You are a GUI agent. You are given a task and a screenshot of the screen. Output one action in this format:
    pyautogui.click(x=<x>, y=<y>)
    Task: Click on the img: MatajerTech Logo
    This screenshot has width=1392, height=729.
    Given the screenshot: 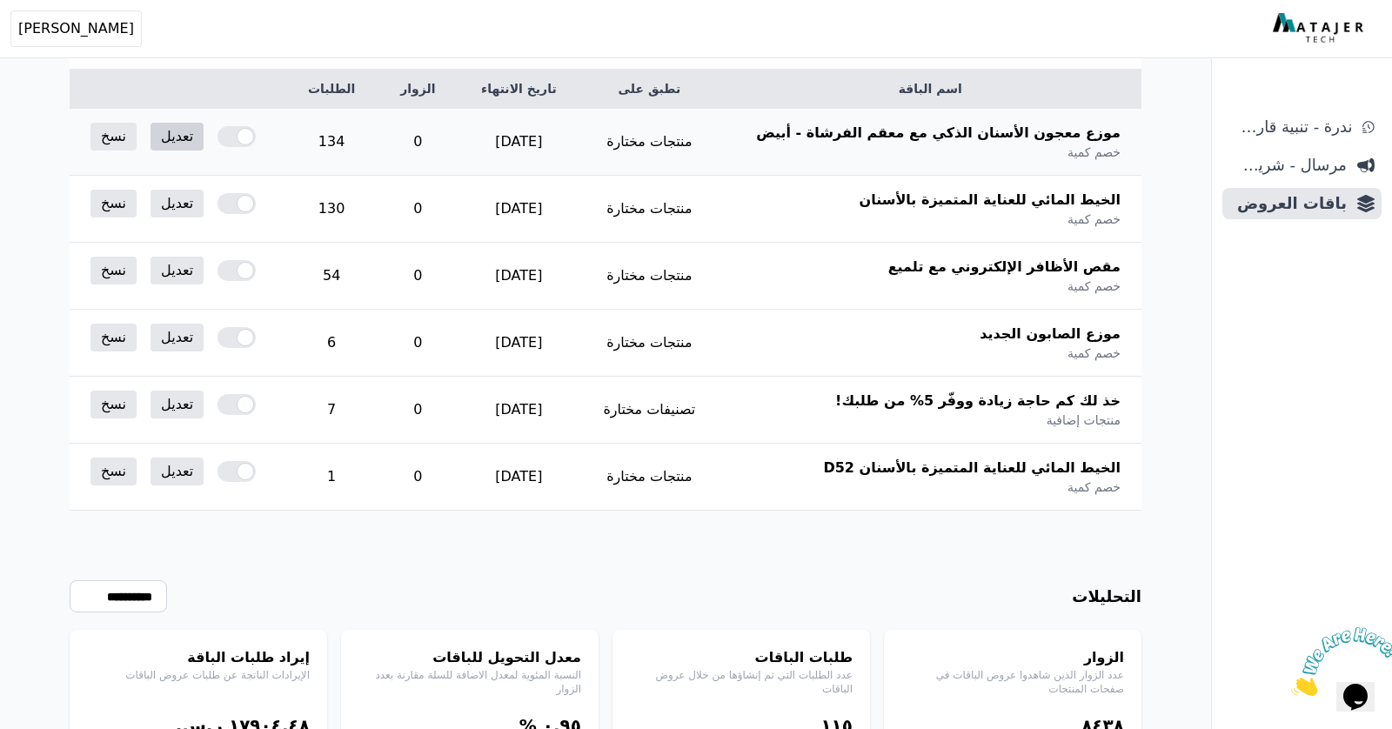 What is the action you would take?
    pyautogui.click(x=1320, y=29)
    